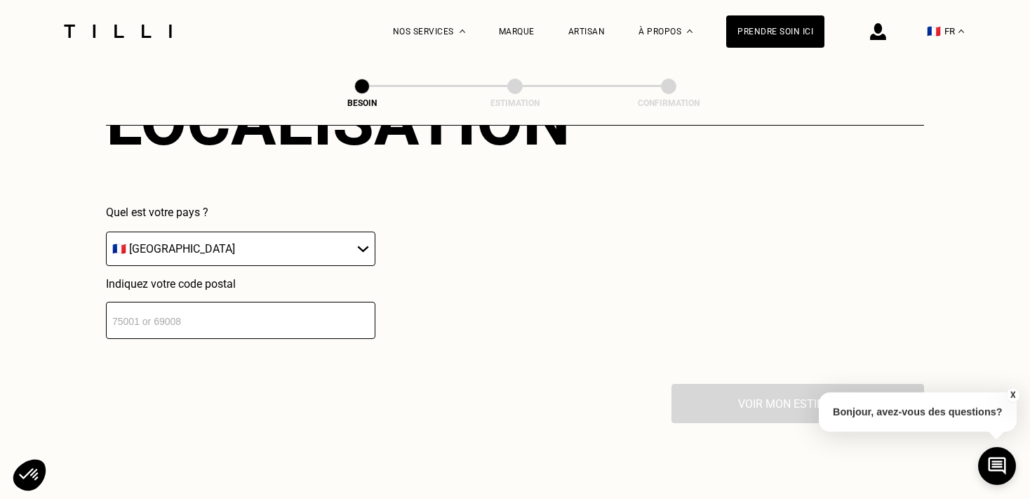 Image resolution: width=1030 pixels, height=499 pixels. What do you see at coordinates (362, 103) in the screenshot?
I see `div: Besoin` at bounding box center [362, 103].